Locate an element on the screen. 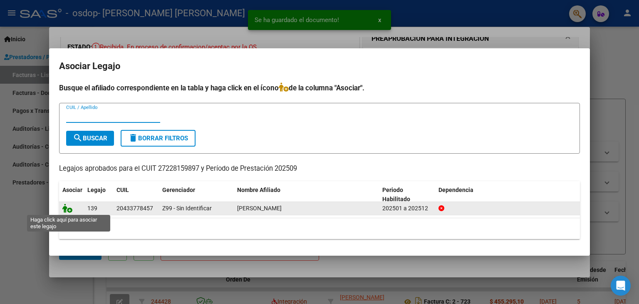  datatable-header-cell: Nombre Afiliado is located at coordinates (306, 195).